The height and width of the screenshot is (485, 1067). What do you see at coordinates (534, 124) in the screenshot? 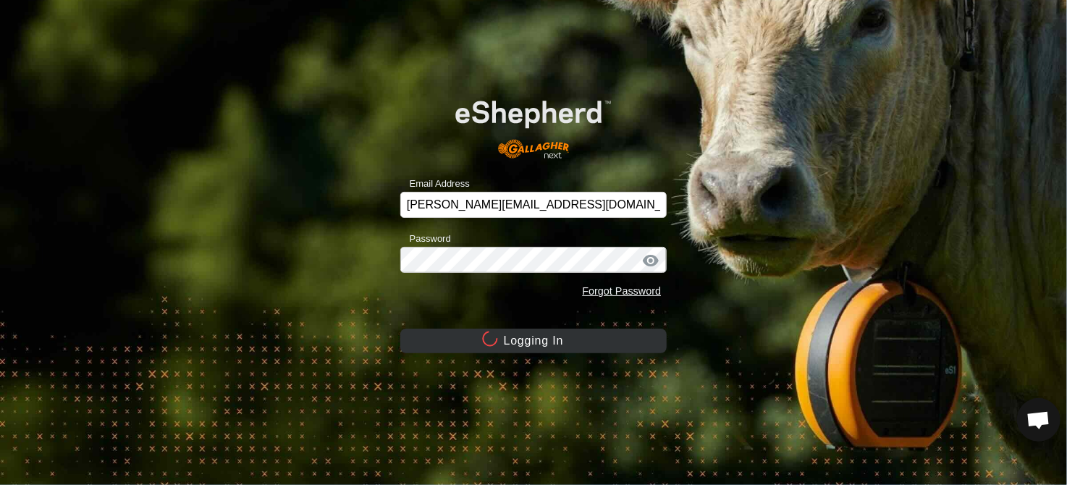
I see `img: E-shepherd Logo` at bounding box center [534, 124].